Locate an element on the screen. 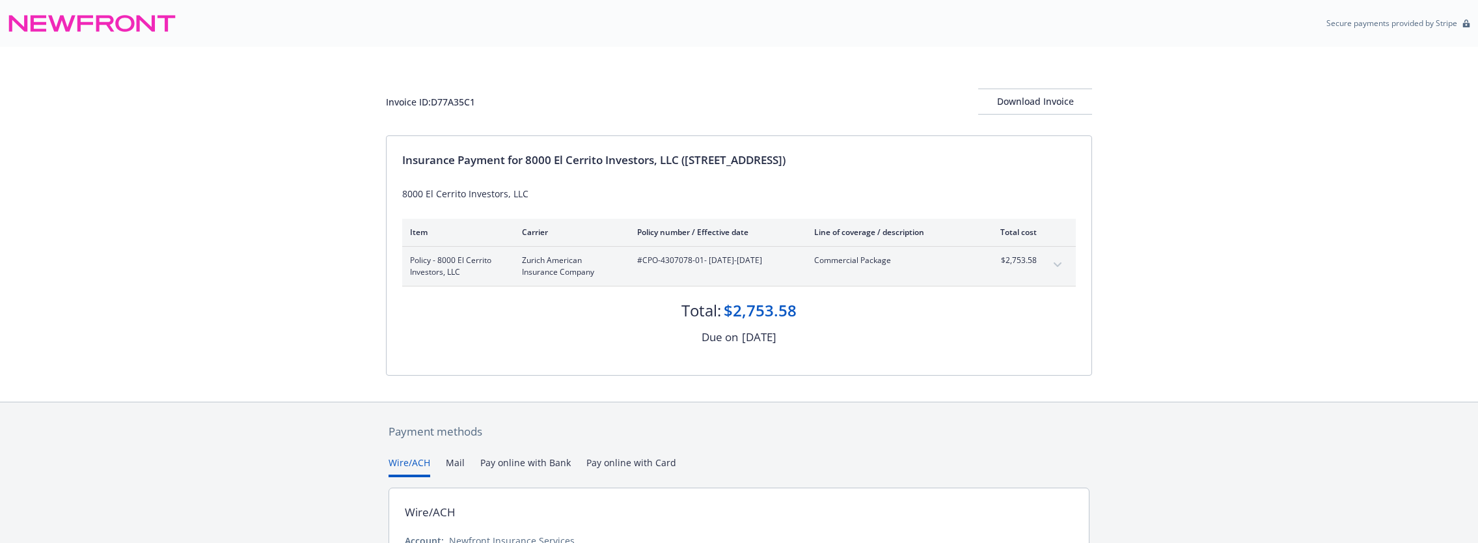  div: Line of coverage / description is located at coordinates (890, 232).